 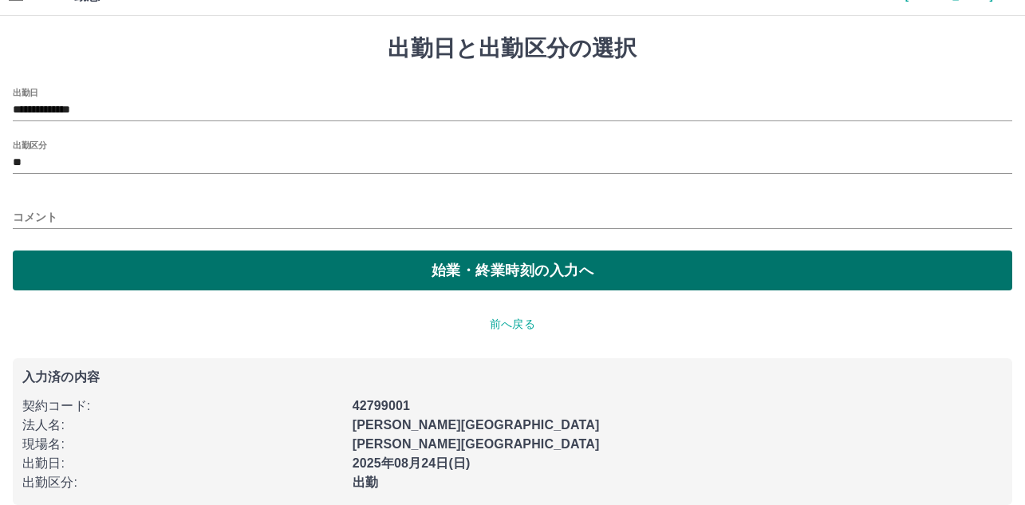 What do you see at coordinates (411, 462) in the screenshot?
I see `b: 2025年08月24日(日)` at bounding box center [411, 462].